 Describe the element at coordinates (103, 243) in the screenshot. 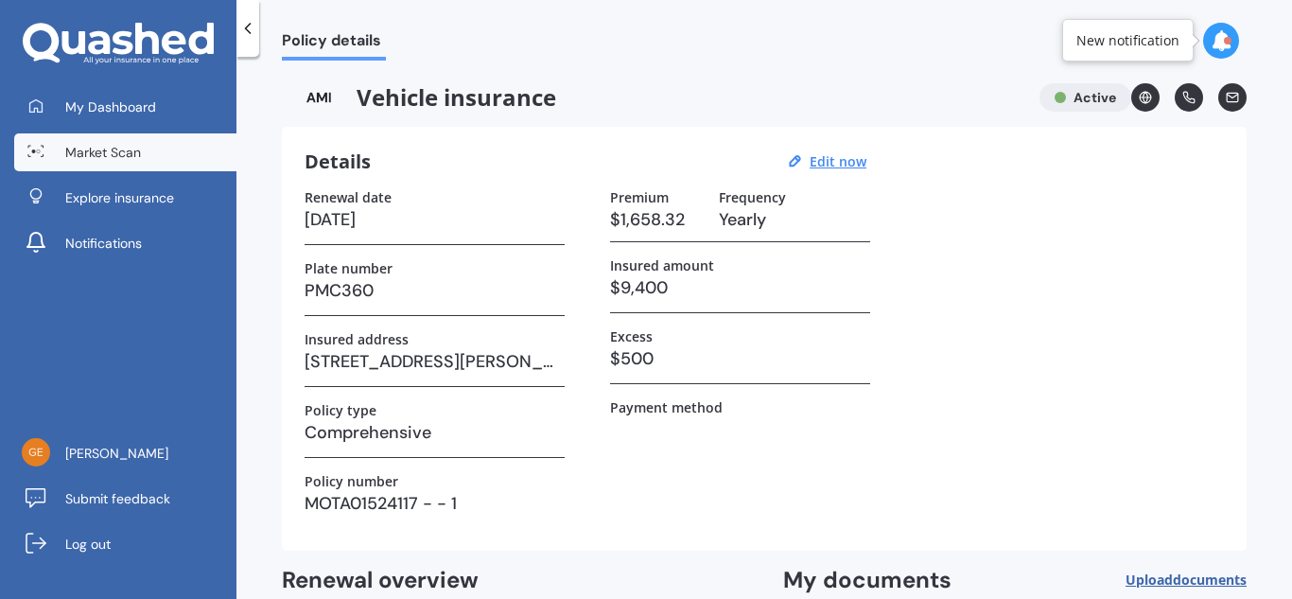

I see `span: Notifications` at that location.